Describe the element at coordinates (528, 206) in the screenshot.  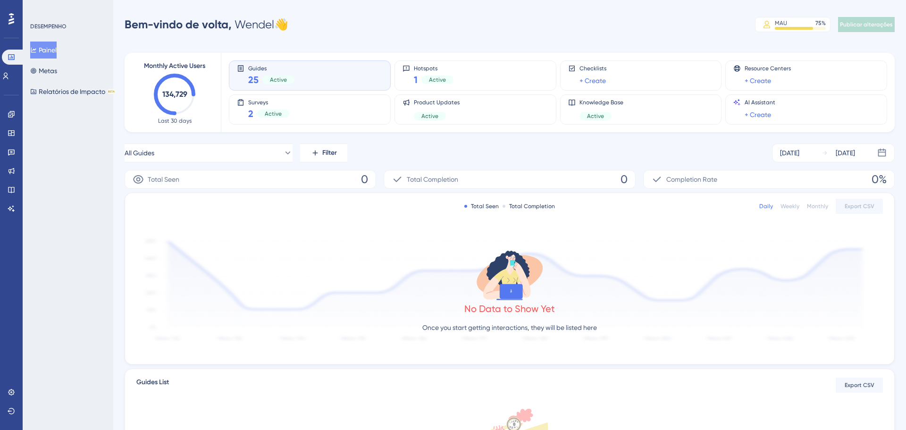
I see `div: Total Completion` at that location.